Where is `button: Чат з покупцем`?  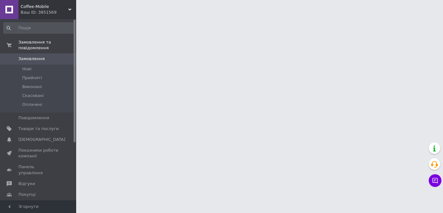
button: Чат з покупцем is located at coordinates (435, 180).